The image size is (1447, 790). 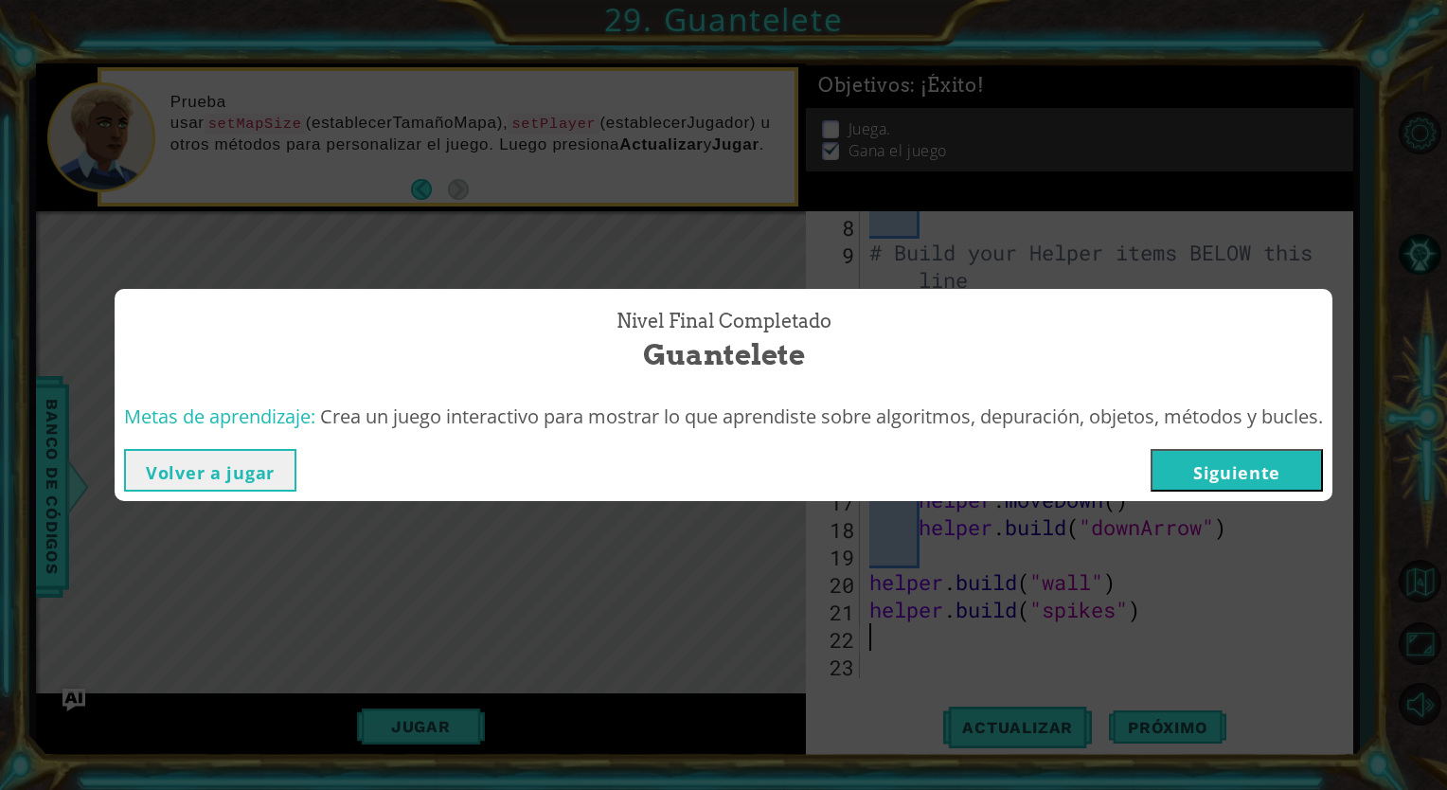 What do you see at coordinates (220, 416) in the screenshot?
I see `span: Metas de aprendizaje:` at bounding box center [220, 416].